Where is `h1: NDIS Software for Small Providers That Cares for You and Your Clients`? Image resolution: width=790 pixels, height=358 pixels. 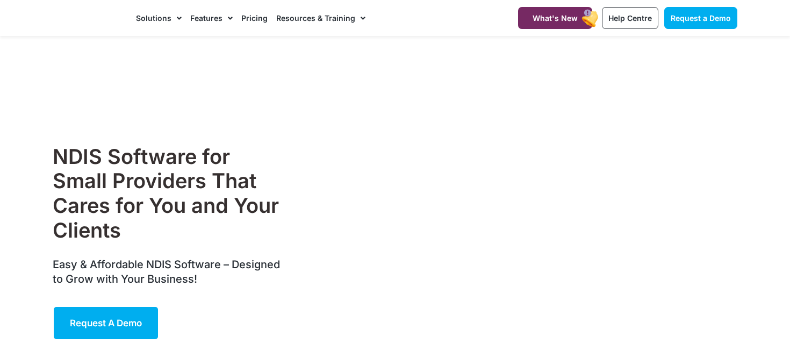
h1: NDIS Software for Small Providers That Cares for You and Your Clients is located at coordinates (169, 194).